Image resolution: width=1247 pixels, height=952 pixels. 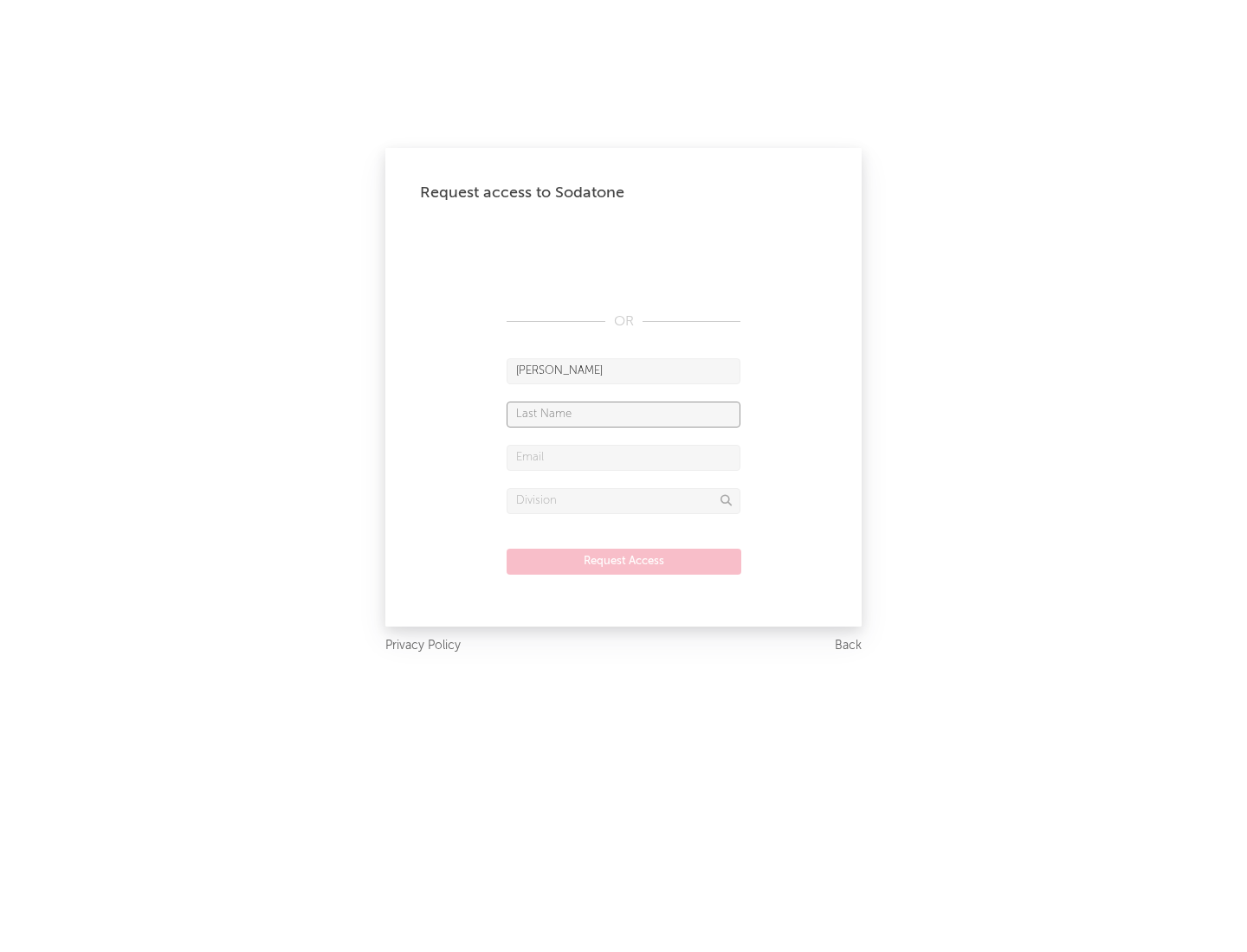 I want to click on input: Last Name, so click(x=624, y=415).